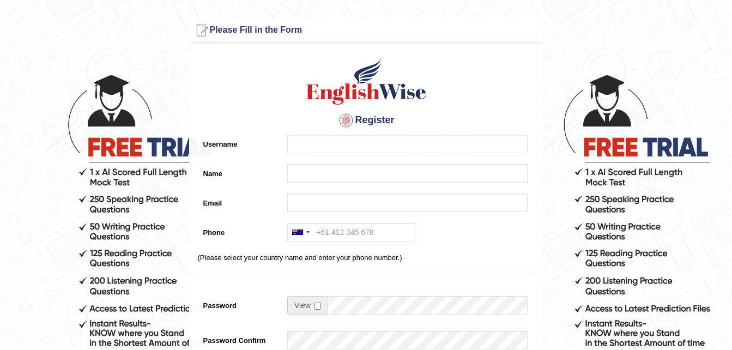  What do you see at coordinates (366, 31) in the screenshot?
I see `h3: Please Fill in the Form` at bounding box center [366, 31].